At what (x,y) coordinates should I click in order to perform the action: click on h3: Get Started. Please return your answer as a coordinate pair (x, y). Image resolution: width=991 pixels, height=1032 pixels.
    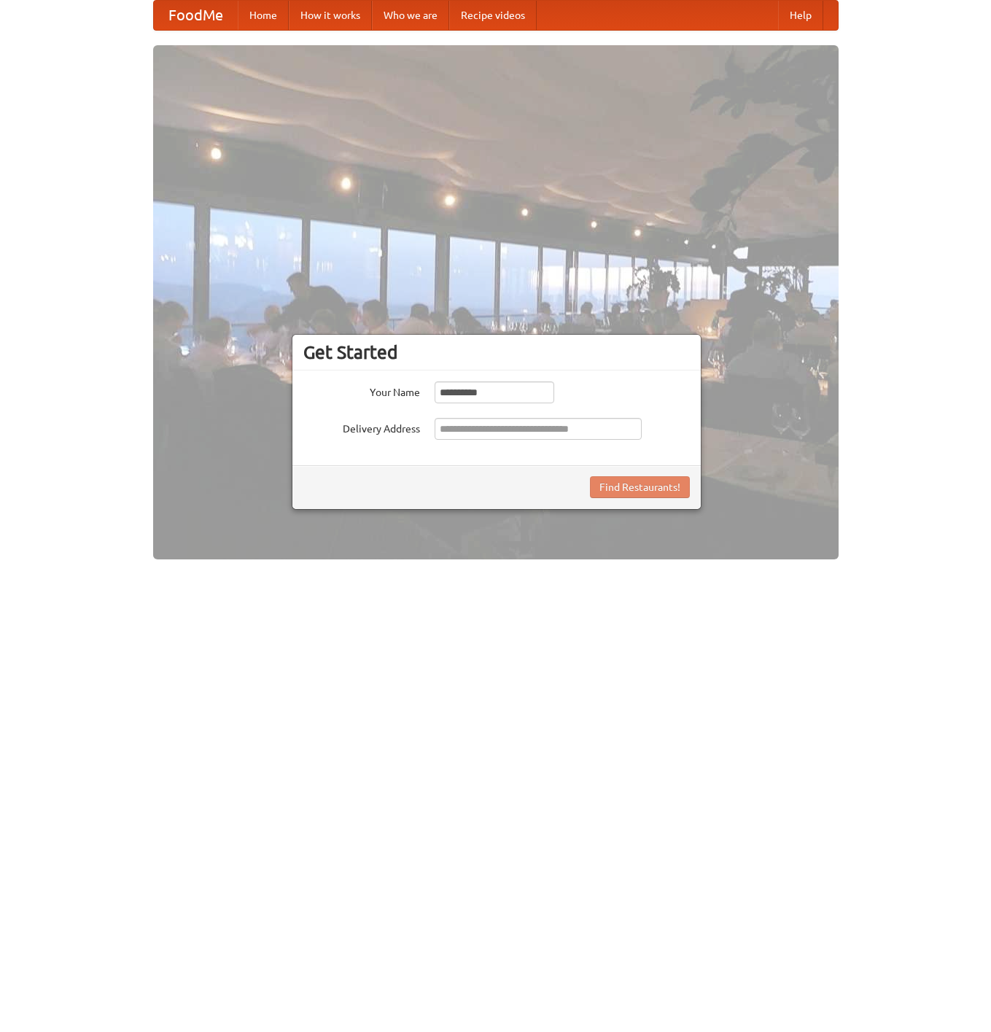
    Looking at the image, I should click on (497, 352).